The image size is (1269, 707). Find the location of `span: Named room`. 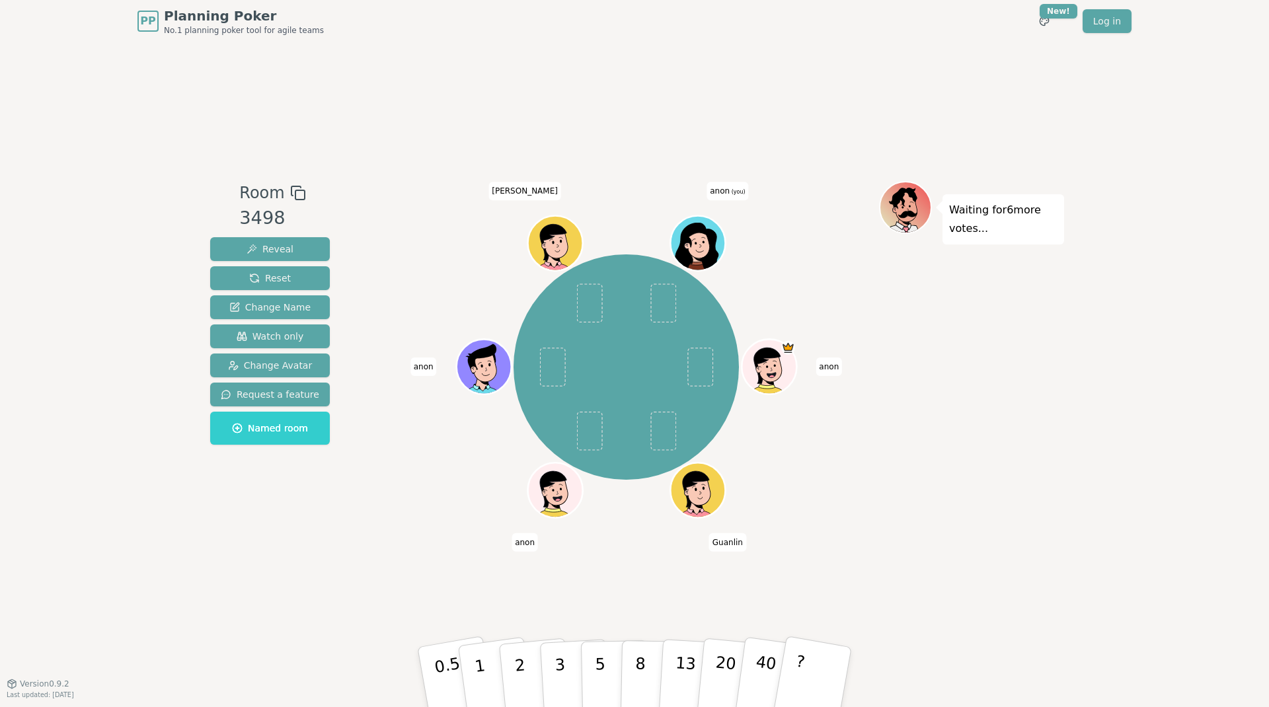

span: Named room is located at coordinates (270, 428).